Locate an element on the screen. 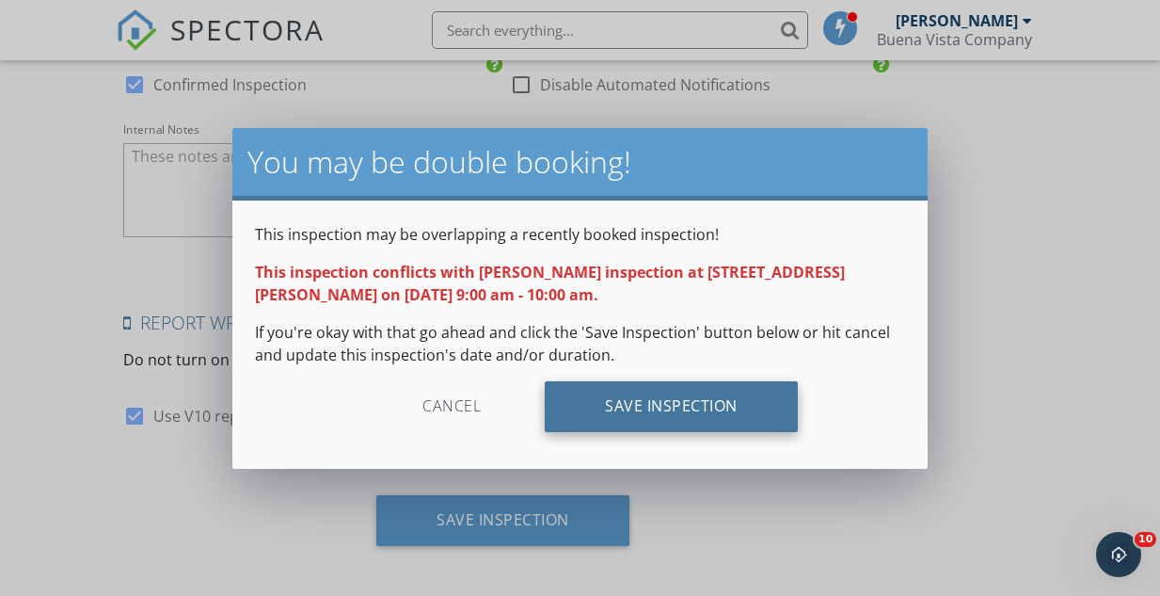  h2: You may be double booking! is located at coordinates (581, 162).